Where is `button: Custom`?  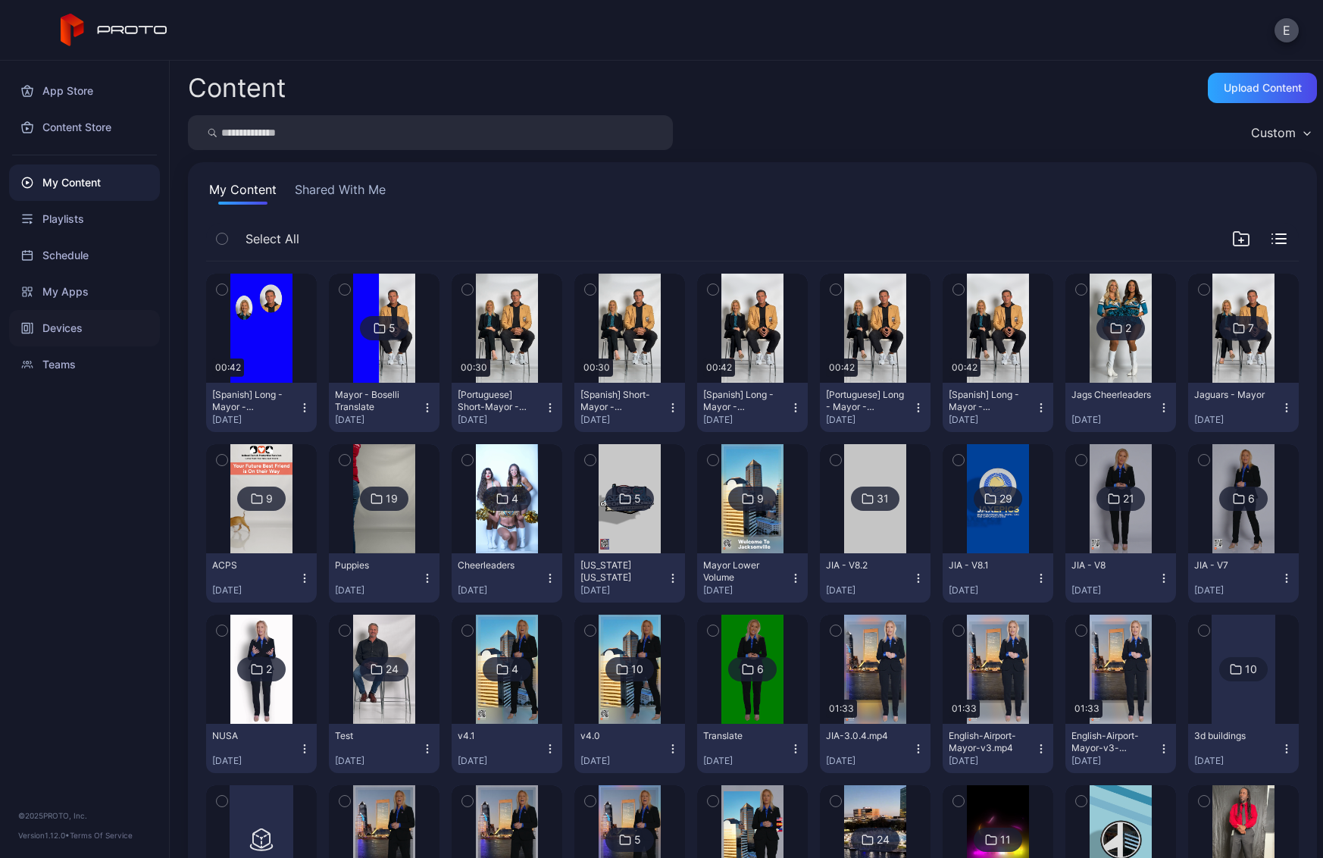
button: Custom is located at coordinates (1280, 133).